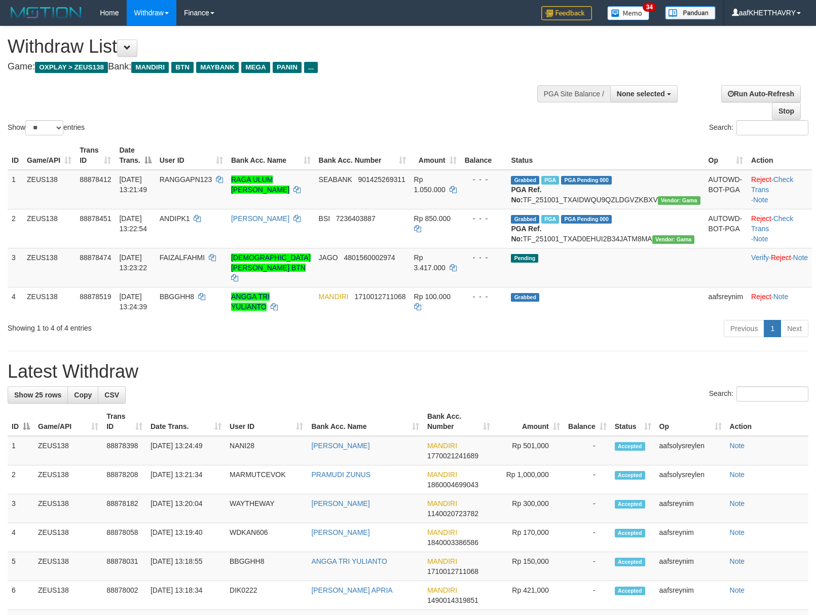  Describe the element at coordinates (525, 180) in the screenshot. I see `span: Grabbed` at that location.